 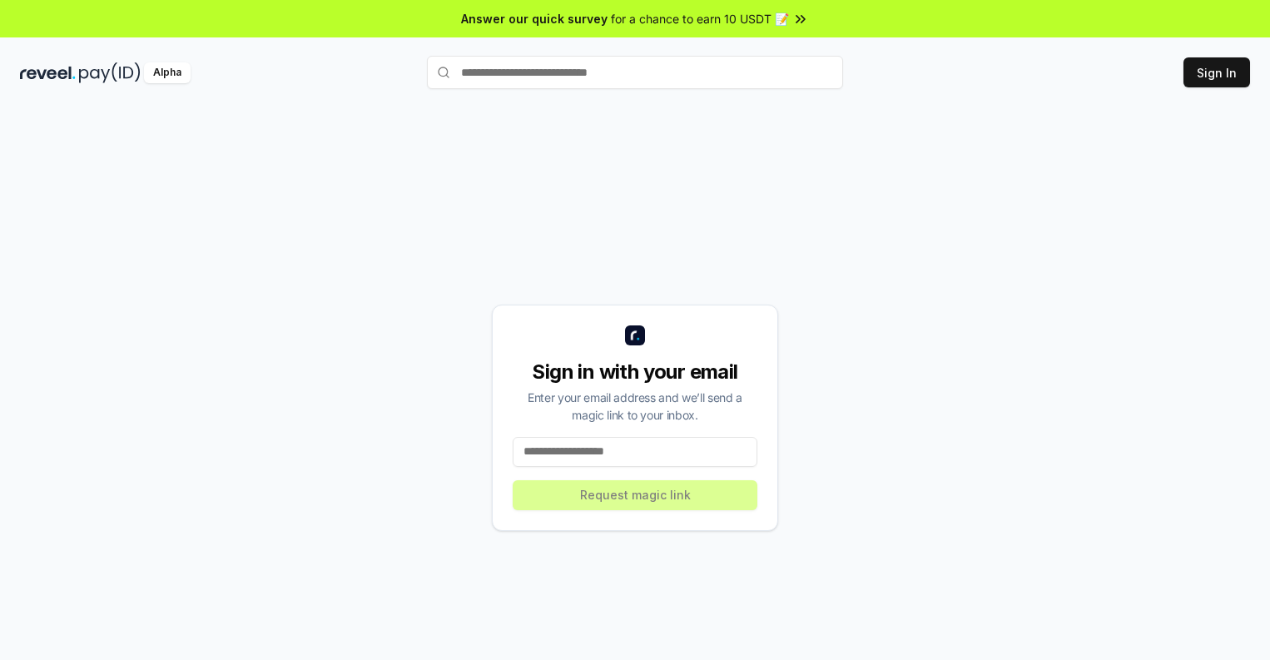 I want to click on span: for a chance to earn 10 USDT 📝, so click(x=700, y=18).